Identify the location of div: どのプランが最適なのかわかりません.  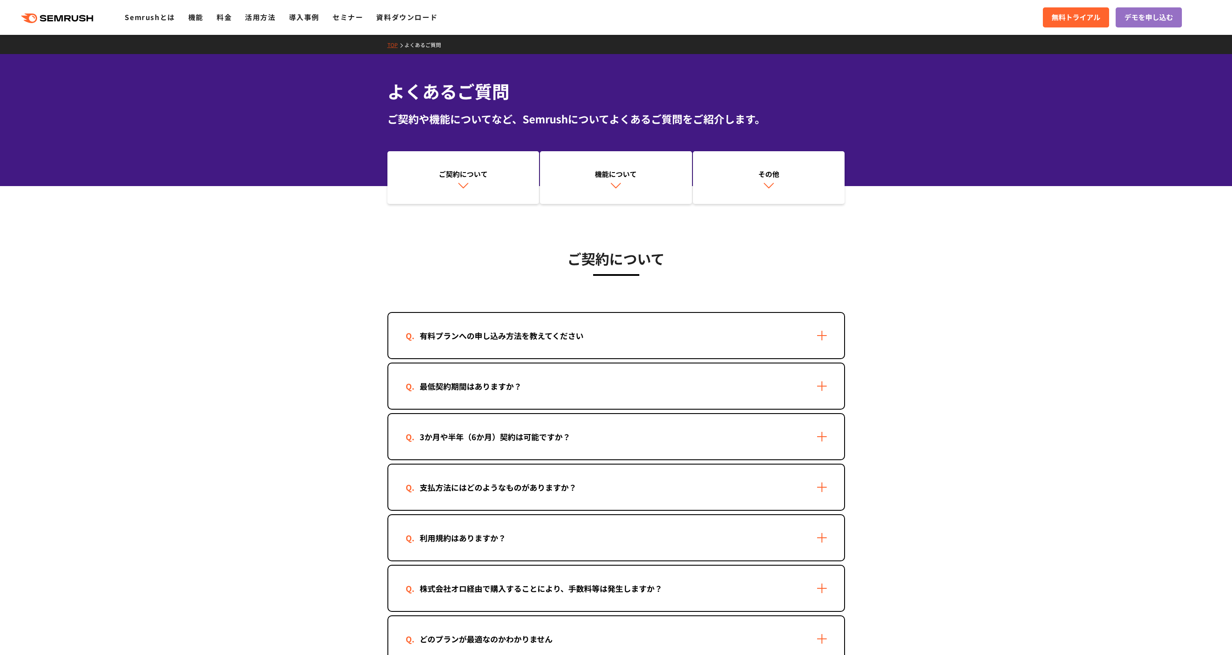
(486, 639).